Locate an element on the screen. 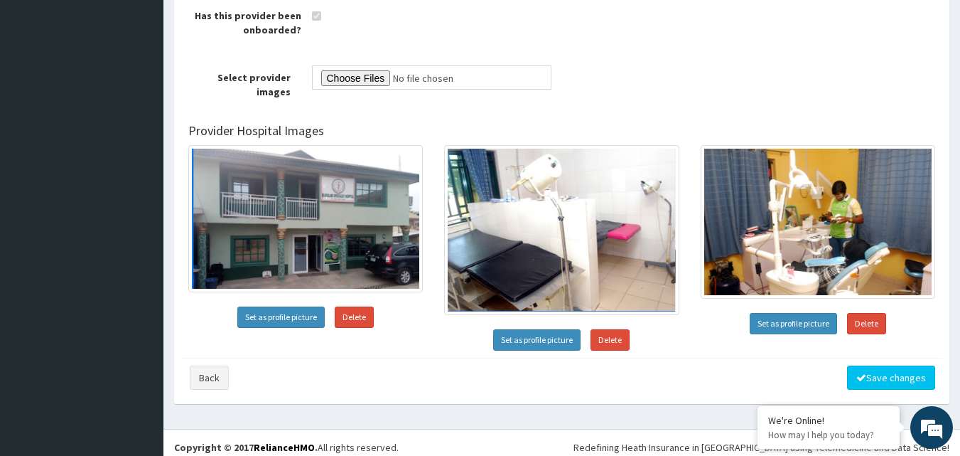 The width and height of the screenshot is (960, 456). a: Back is located at coordinates (209, 377).